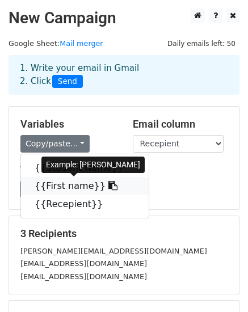  I want to click on h5: 3 Recipients, so click(124, 234).